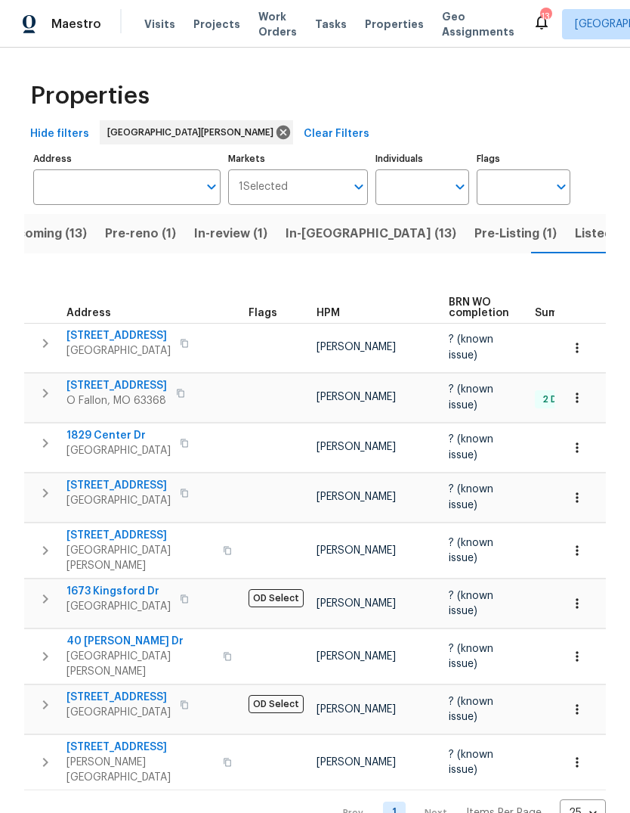 Image resolution: width=630 pixels, height=813 pixels. Describe the element at coordinates (119, 591) in the screenshot. I see `span: 1673 Kingsford Dr` at that location.